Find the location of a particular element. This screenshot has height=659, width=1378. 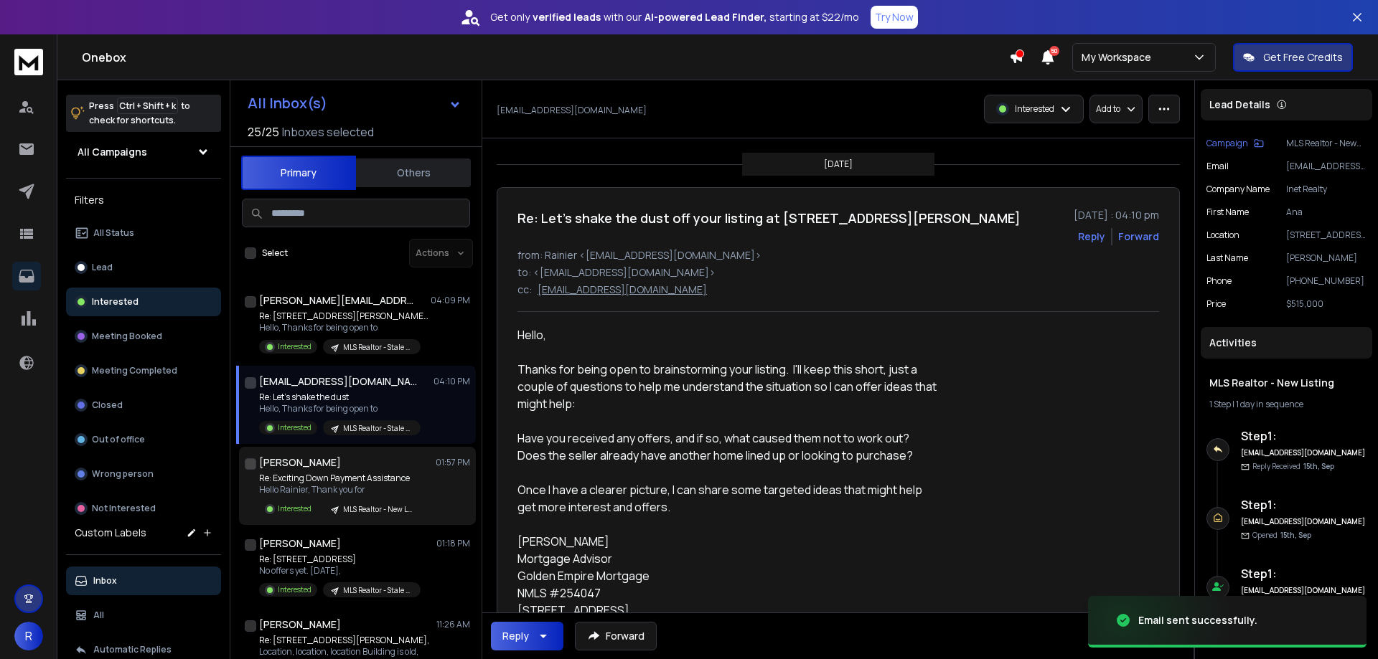

button: Forward is located at coordinates (616, 636).